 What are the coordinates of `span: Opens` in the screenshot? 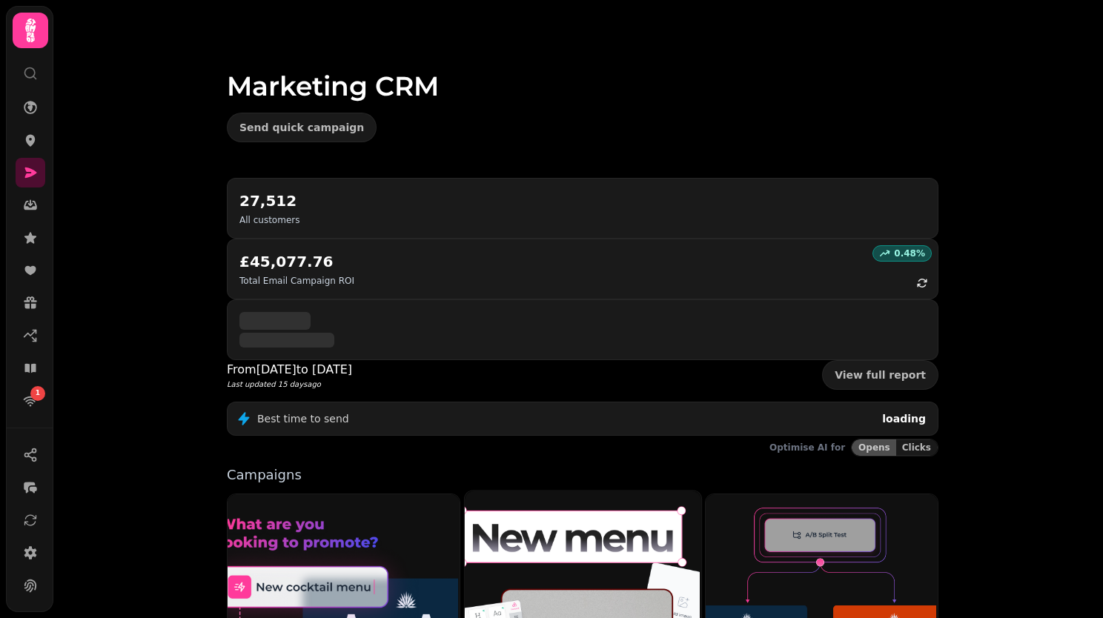 It's located at (874, 448).